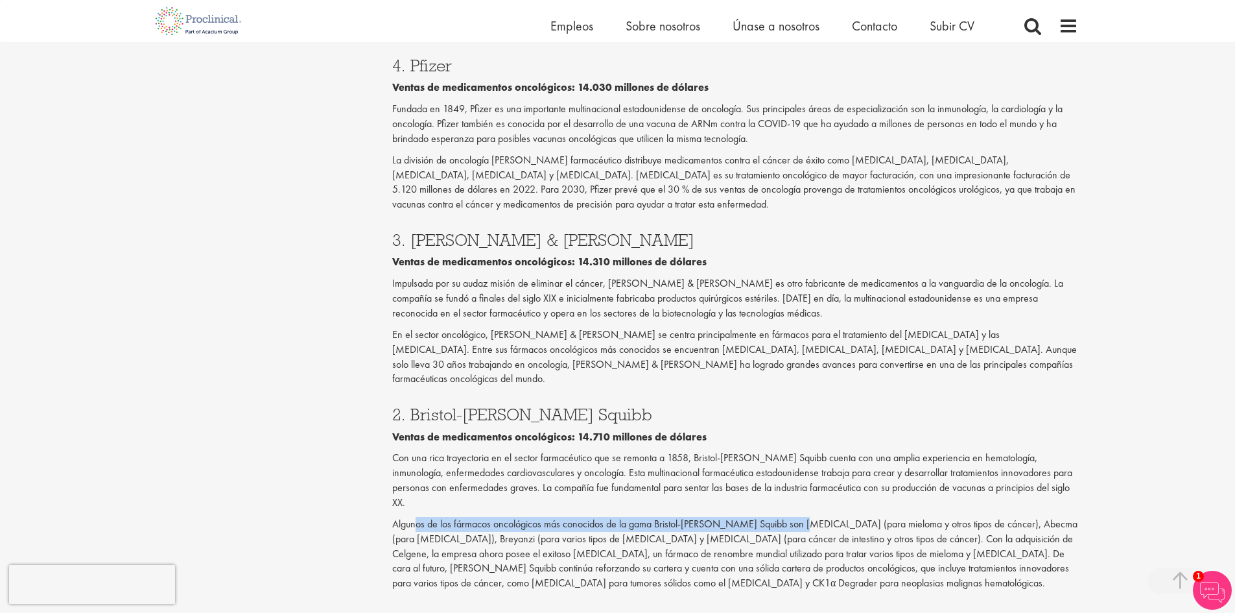  I want to click on a: Empleos, so click(572, 26).